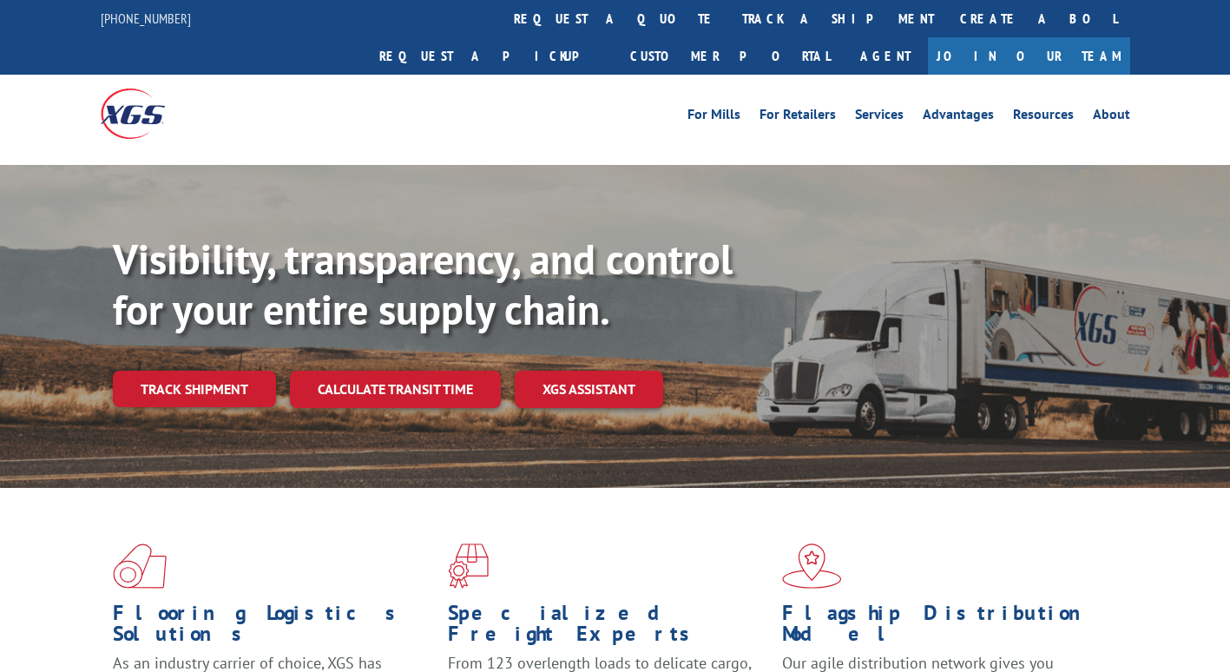 The height and width of the screenshot is (672, 1230). What do you see at coordinates (140, 566) in the screenshot?
I see `img: xgs-icon-total-supply-chain-intelligence-red` at bounding box center [140, 566].